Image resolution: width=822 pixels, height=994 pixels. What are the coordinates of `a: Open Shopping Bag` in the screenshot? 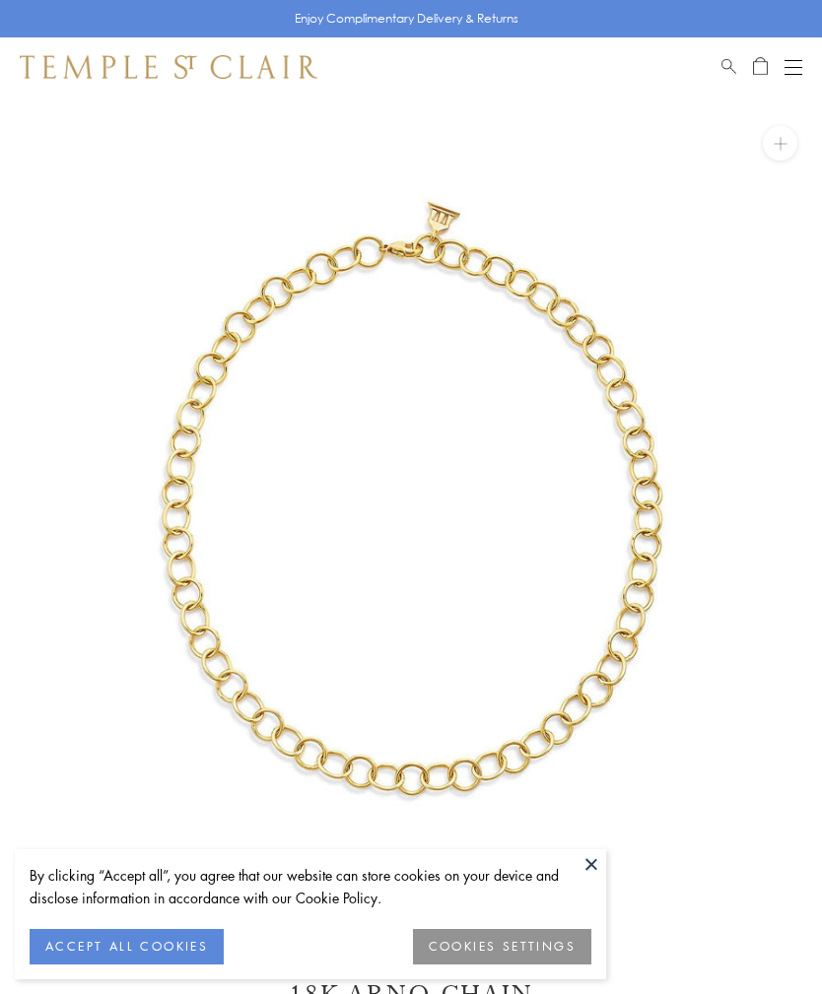 It's located at (760, 67).